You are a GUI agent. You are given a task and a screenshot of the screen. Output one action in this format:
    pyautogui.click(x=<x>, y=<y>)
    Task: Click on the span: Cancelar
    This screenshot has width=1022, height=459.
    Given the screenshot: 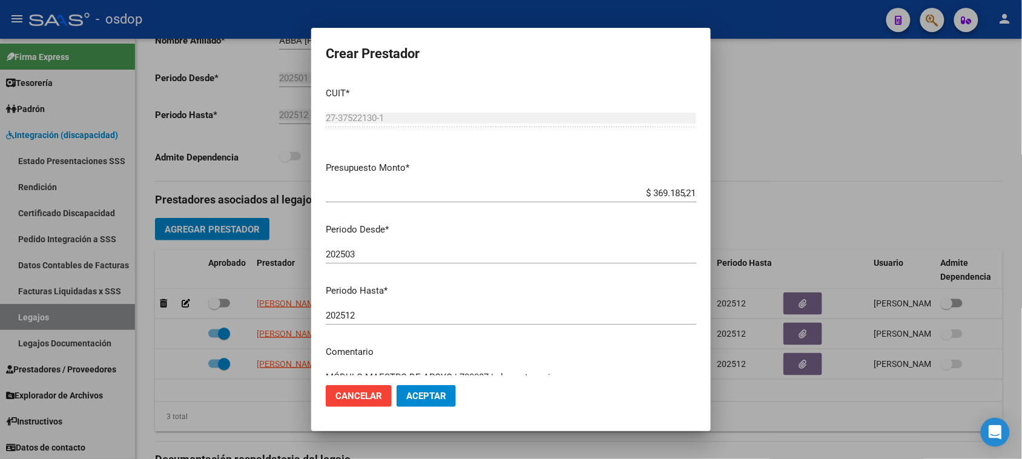 What is the action you would take?
    pyautogui.click(x=359, y=396)
    